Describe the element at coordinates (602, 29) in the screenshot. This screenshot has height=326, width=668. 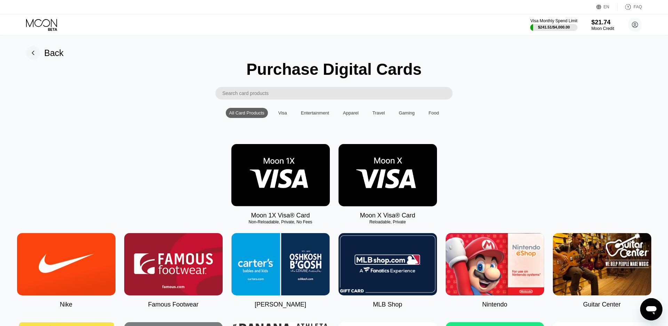
I see `div: Moon Credit` at that location.